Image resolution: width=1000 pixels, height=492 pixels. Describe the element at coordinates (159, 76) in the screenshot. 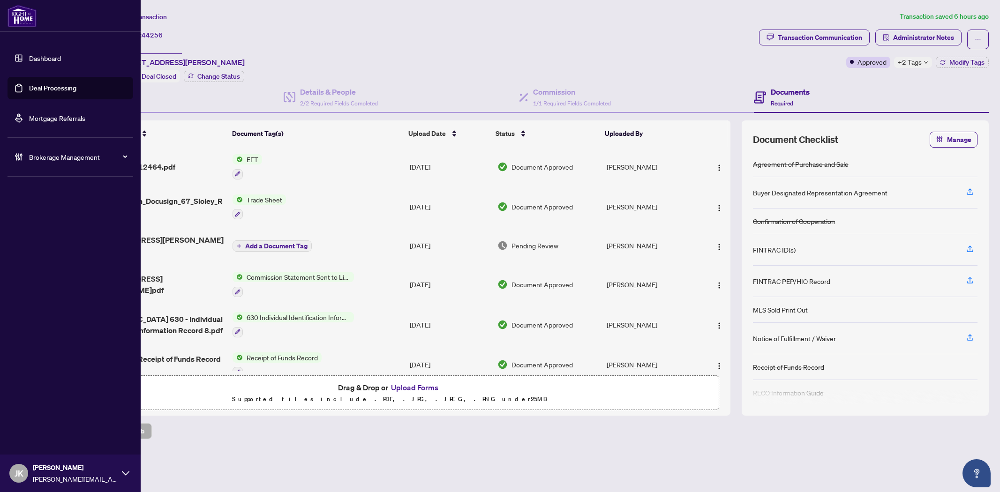

I see `span: Deal Closed` at that location.